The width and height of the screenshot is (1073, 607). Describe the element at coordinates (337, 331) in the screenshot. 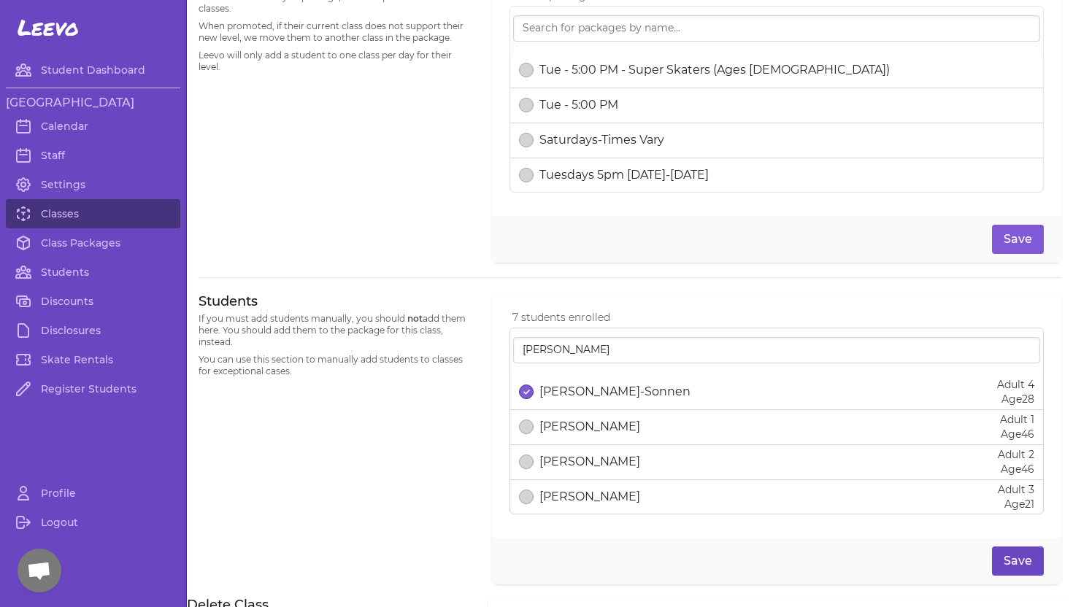

I see `p: If you must add students manually, you should add them here. You should add them to the package f...` at that location.